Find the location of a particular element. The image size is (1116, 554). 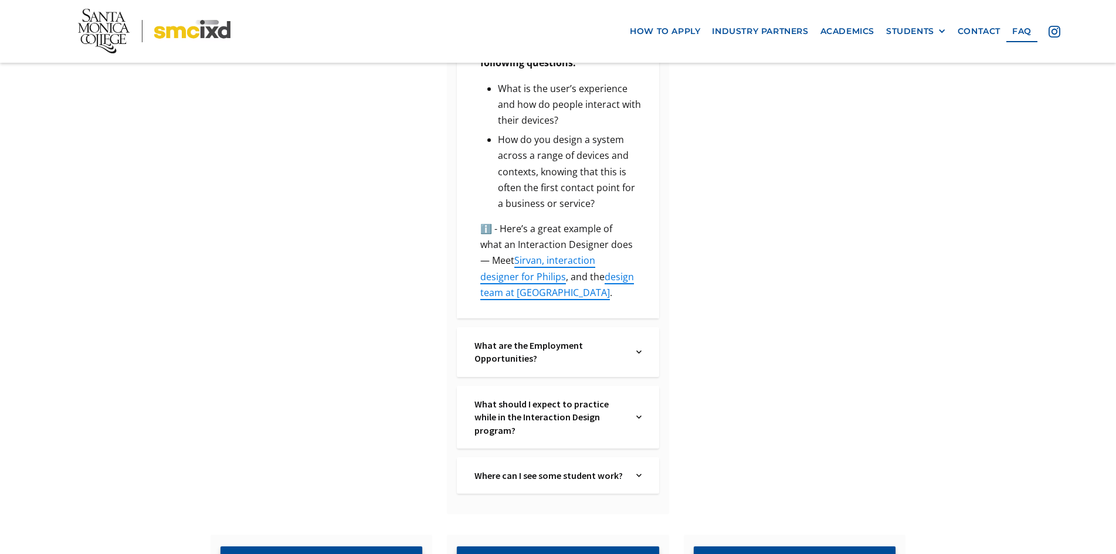

a: What should I expect to practice while in the Interaction Design program? is located at coordinates (549, 417).